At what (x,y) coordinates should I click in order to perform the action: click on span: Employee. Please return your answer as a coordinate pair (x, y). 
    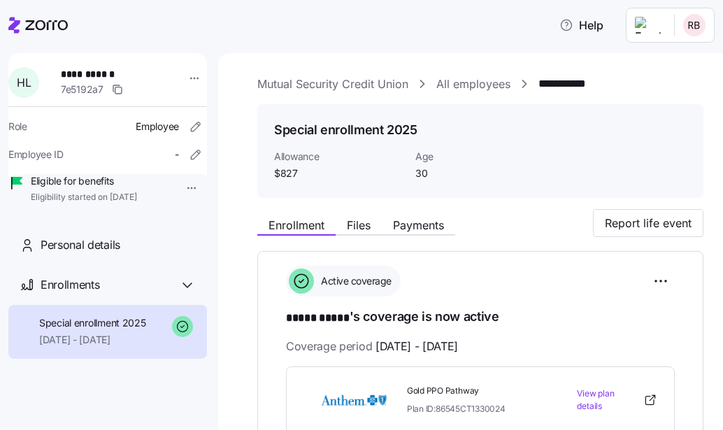
    Looking at the image, I should click on (157, 127).